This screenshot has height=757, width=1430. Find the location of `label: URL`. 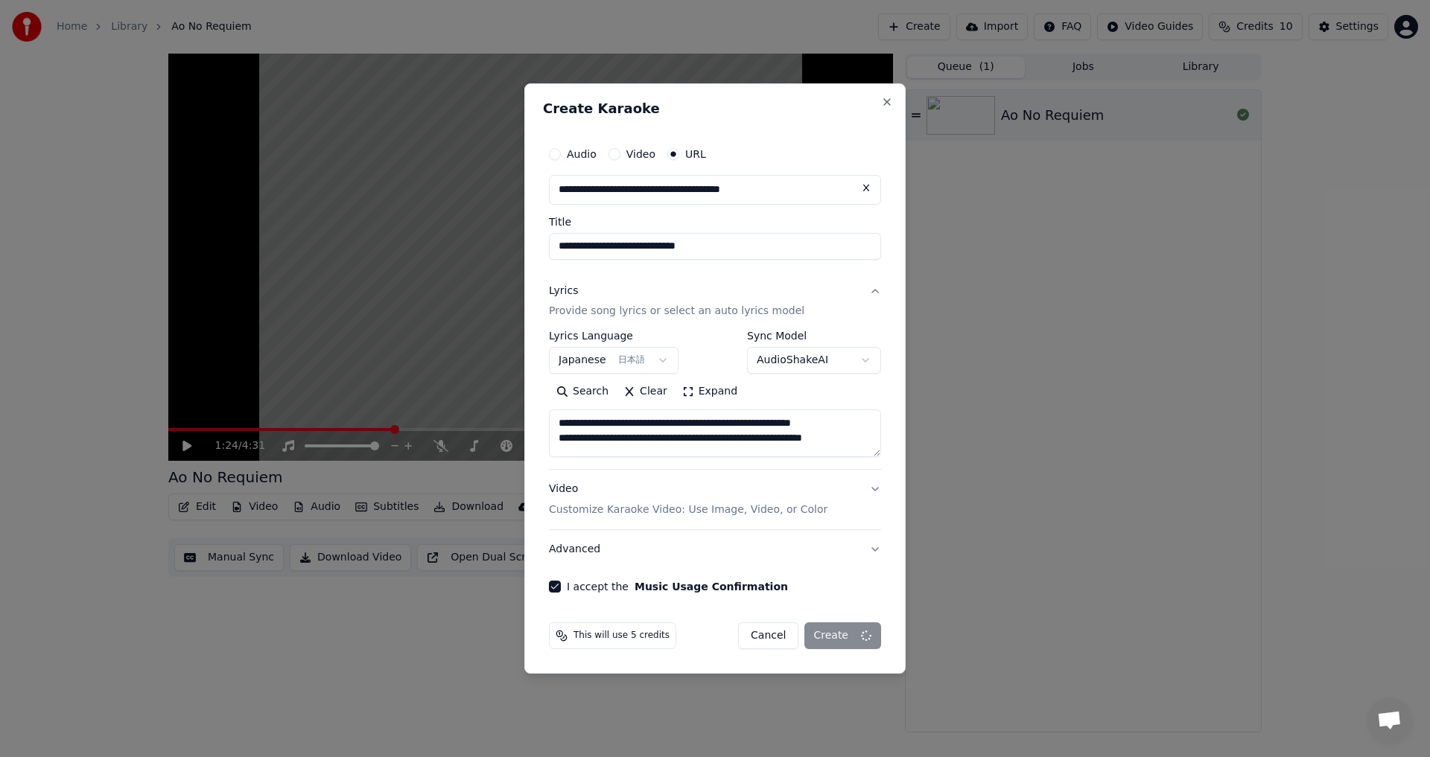

label: URL is located at coordinates (696, 154).